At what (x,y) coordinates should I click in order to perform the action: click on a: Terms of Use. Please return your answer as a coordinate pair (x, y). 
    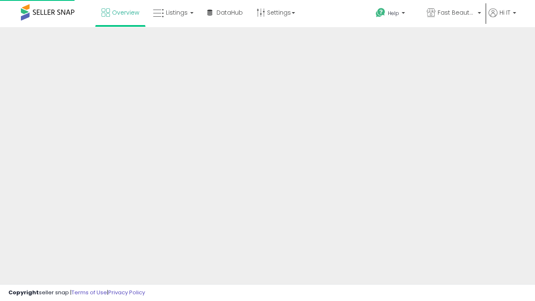
    Looking at the image, I should click on (89, 292).